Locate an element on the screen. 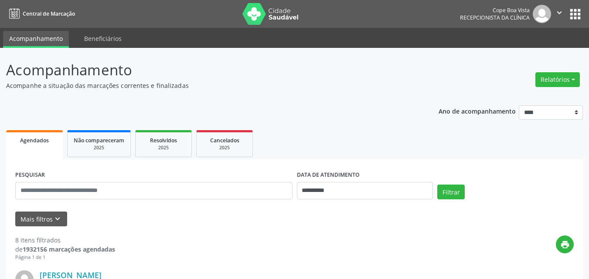  p: Acompanhamento is located at coordinates (208, 70).